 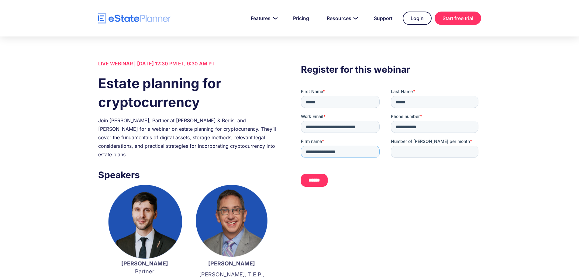 What do you see at coordinates (135, 18) in the screenshot?
I see `a: home` at bounding box center [135, 18].